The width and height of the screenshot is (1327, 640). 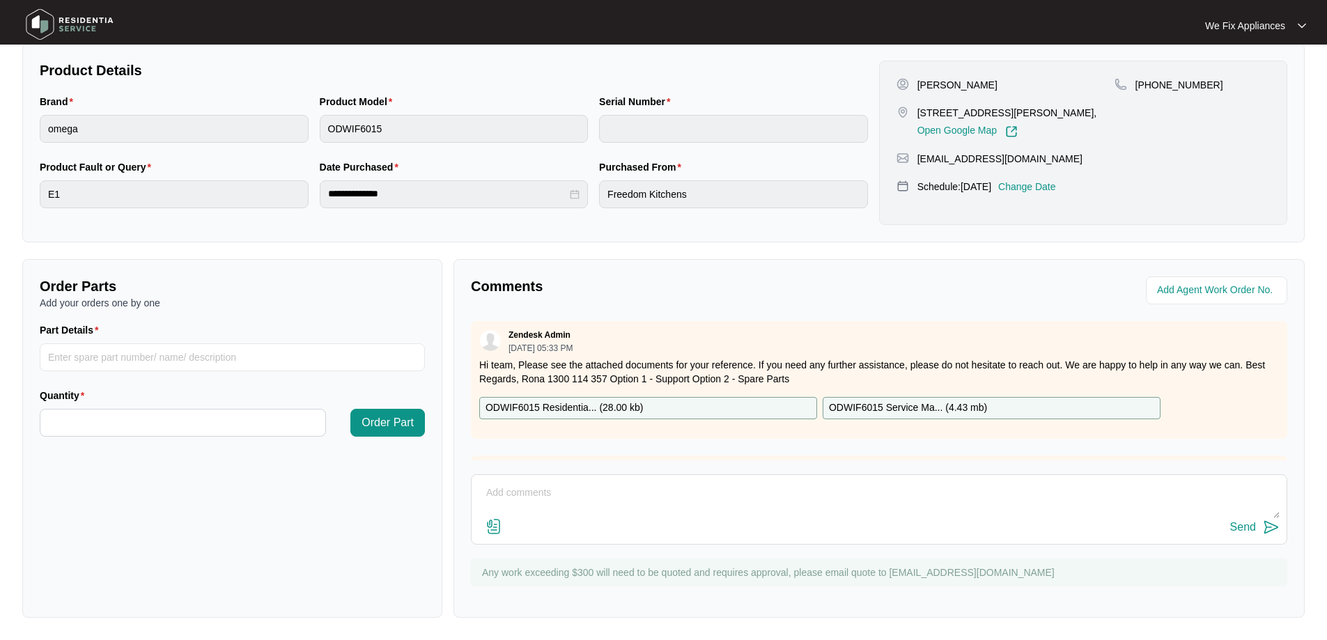 What do you see at coordinates (59, 102) in the screenshot?
I see `label: Brand` at bounding box center [59, 102].